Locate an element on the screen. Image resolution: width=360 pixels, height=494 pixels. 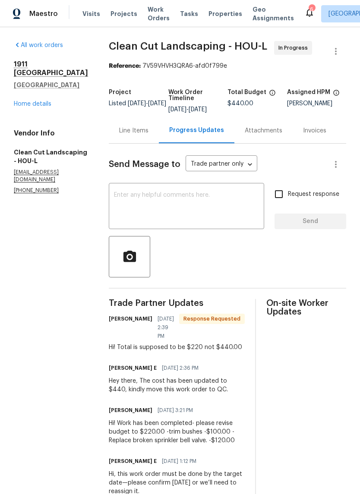
div: Attachments is located at coordinates (263, 131).